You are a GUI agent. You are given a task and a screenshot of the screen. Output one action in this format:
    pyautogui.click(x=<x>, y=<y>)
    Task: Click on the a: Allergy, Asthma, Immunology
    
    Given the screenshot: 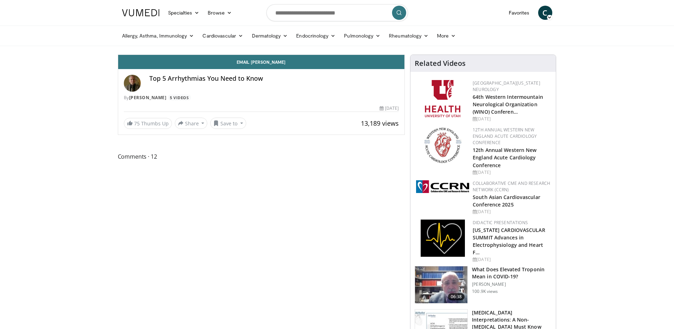 What is the action you would take?
    pyautogui.click(x=158, y=36)
    